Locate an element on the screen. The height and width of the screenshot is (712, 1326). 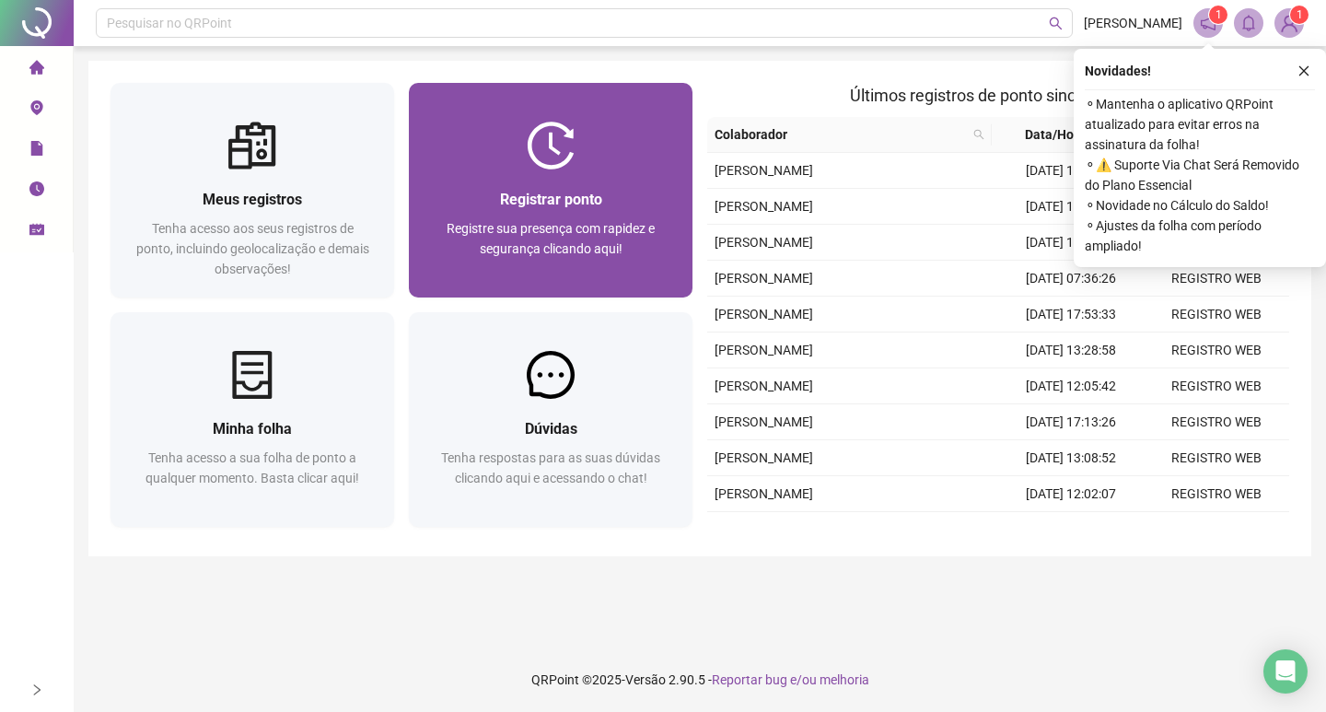
span: Meus registros is located at coordinates (252, 199).